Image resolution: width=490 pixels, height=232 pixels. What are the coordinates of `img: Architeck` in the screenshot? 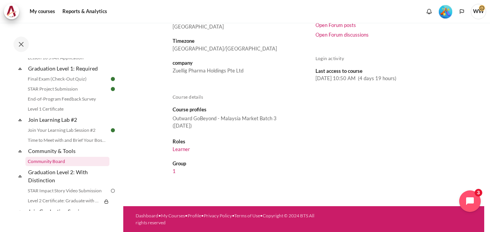 It's located at (12, 12).